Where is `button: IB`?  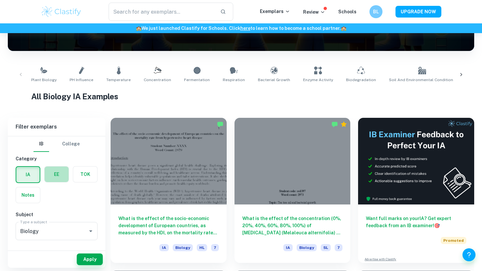 button: IB is located at coordinates (41, 144).